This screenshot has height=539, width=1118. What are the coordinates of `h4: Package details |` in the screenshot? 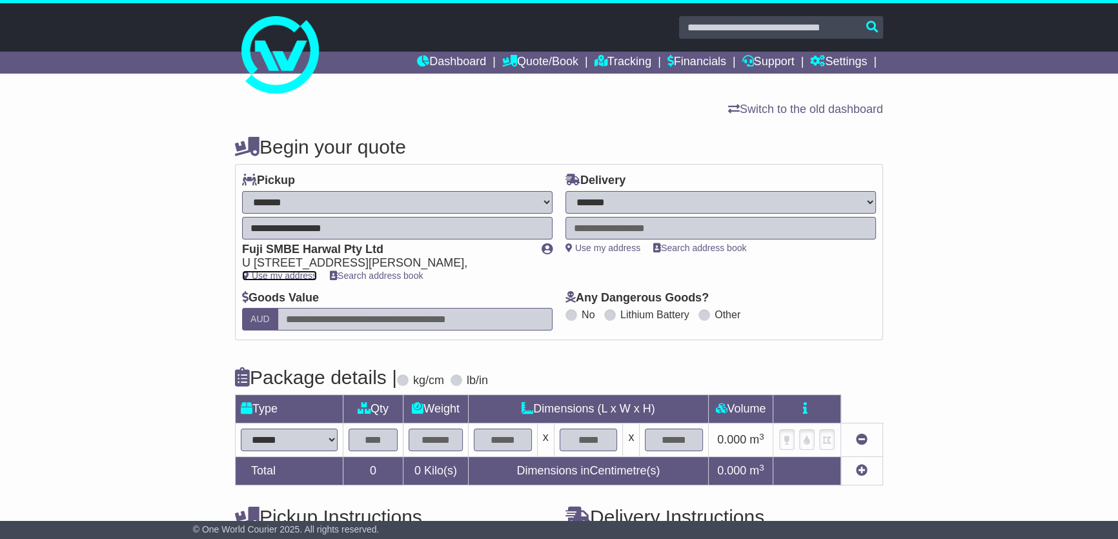 It's located at (316, 377).